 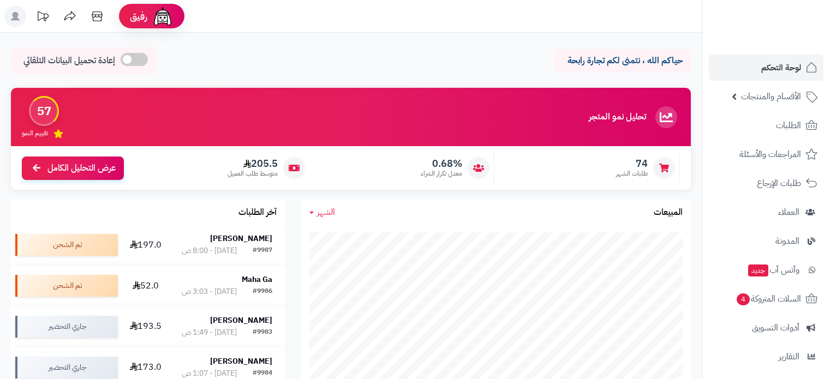 What do you see at coordinates (262, 333) in the screenshot?
I see `div: #9983` at bounding box center [262, 333].